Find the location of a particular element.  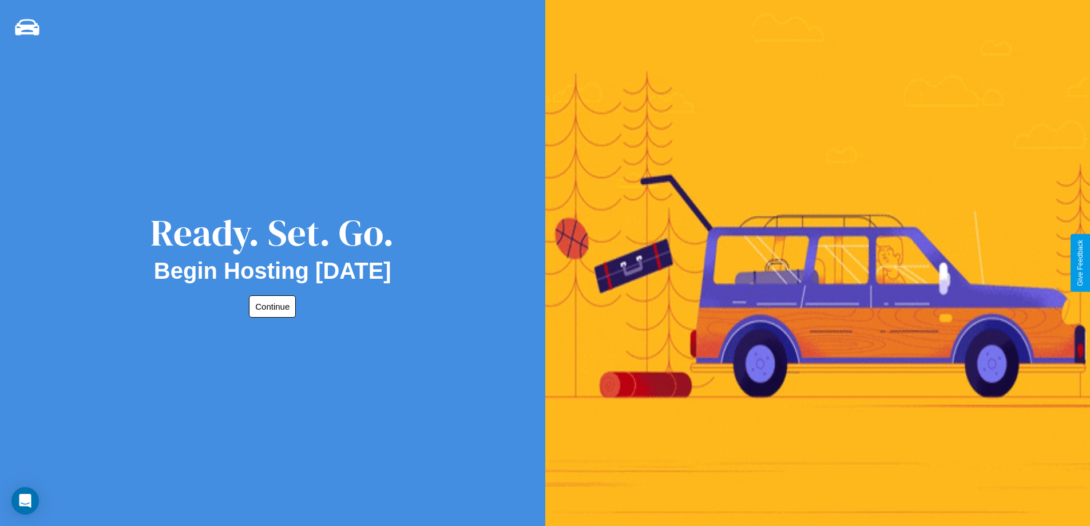

button: Continue is located at coordinates (272, 306).